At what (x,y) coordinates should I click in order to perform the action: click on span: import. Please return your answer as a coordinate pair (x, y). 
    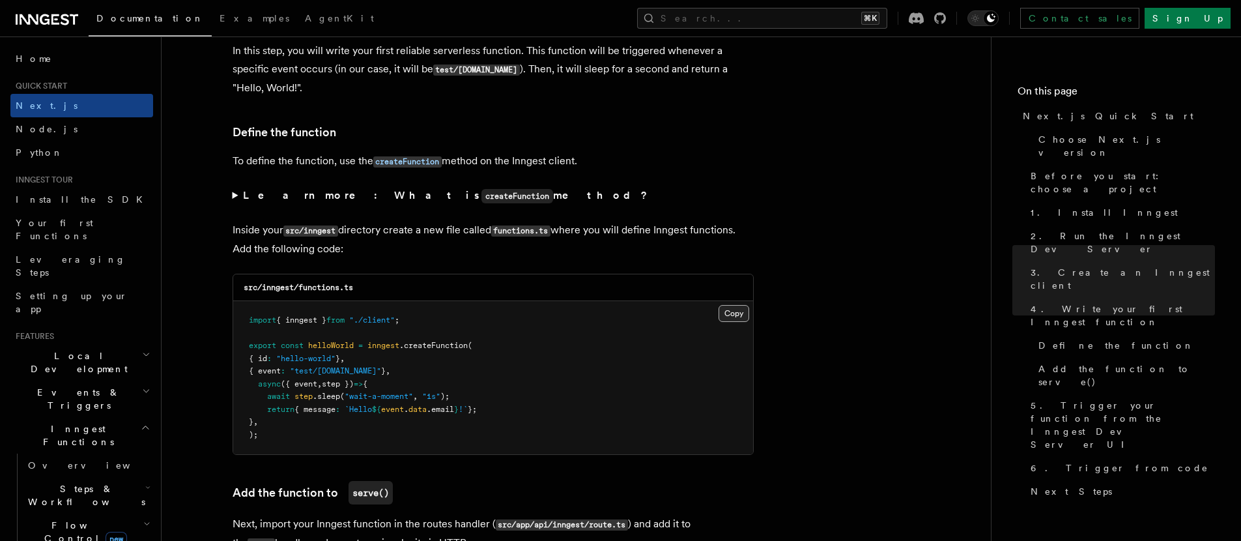
    Looking at the image, I should click on (263, 320).